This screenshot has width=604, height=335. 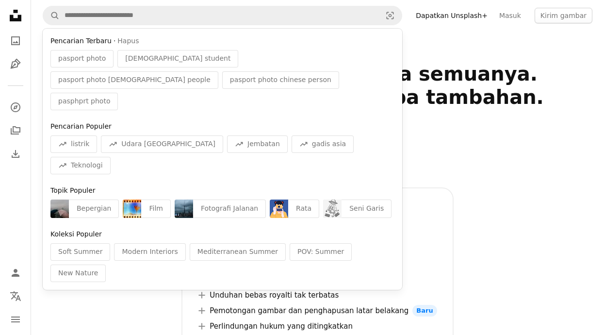 What do you see at coordinates (16, 154) in the screenshot?
I see `a: Riwayat Pengunduhan` at bounding box center [16, 154].